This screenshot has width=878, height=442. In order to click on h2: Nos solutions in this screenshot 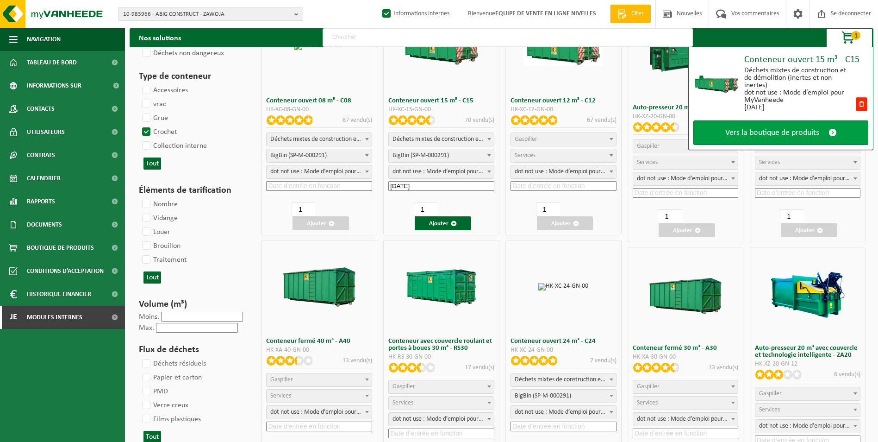, I will do `click(160, 38)`.